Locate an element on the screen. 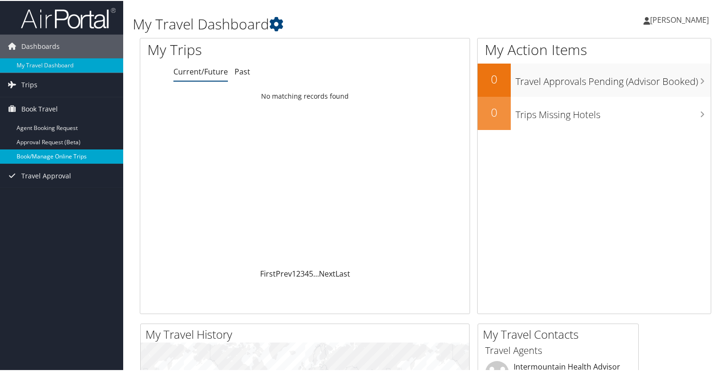 This screenshot has height=371, width=724. a: 2 is located at coordinates (298, 272).